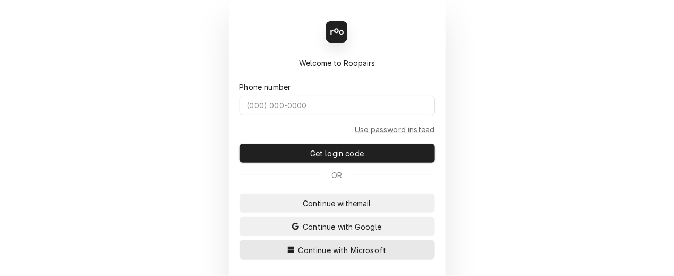 The image size is (674, 276). What do you see at coordinates (337, 250) in the screenshot?
I see `button: Continue with Microsoft` at bounding box center [337, 250].